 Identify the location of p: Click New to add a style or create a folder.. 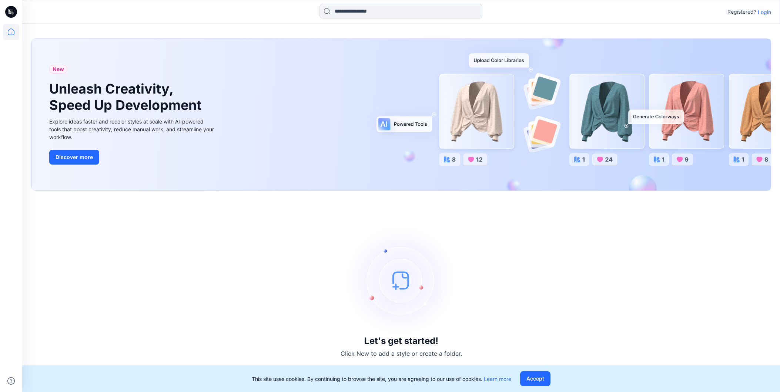
(401, 354).